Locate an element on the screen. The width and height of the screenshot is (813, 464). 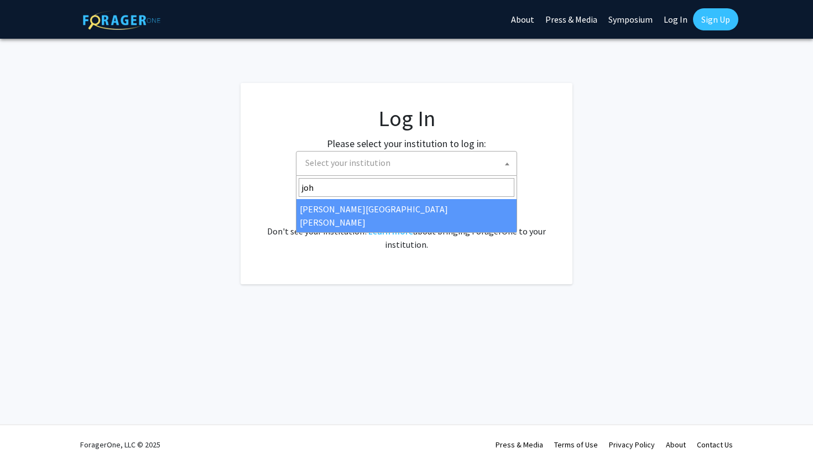
a: Contact Us is located at coordinates (715, 445).